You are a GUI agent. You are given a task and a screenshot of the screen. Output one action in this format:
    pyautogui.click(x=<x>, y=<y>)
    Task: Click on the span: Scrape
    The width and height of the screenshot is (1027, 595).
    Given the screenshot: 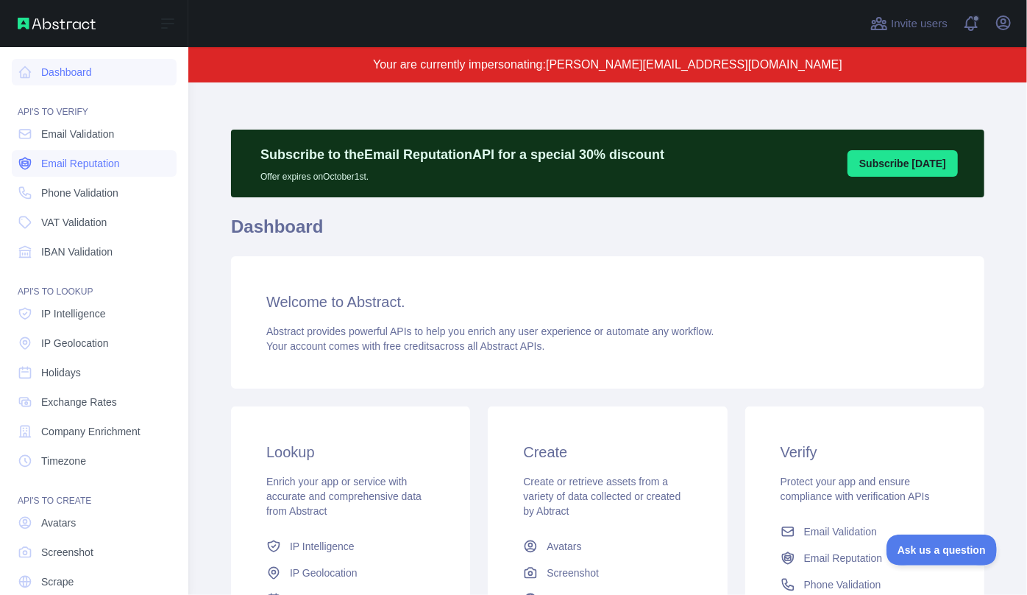 What is the action you would take?
    pyautogui.click(x=57, y=581)
    